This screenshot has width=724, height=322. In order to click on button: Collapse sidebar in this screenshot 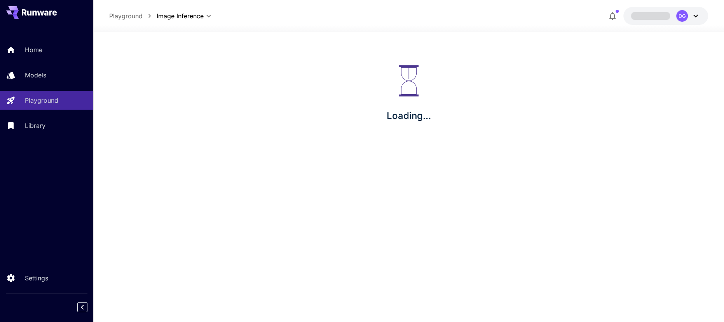, I will do `click(82, 307)`.